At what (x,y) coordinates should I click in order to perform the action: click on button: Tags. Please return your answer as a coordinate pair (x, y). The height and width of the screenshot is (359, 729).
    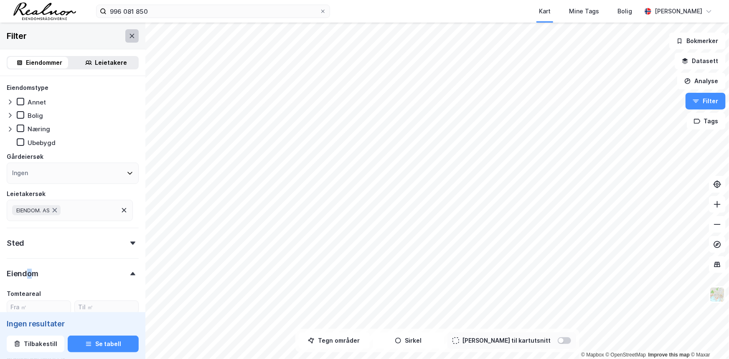
    Looking at the image, I should click on (706, 121).